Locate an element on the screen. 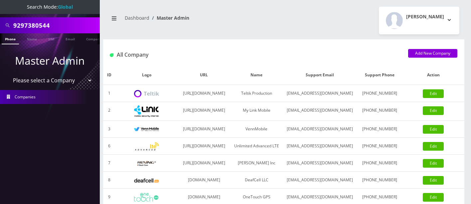 The width and height of the screenshot is (471, 204). a: Email is located at coordinates (70, 38).